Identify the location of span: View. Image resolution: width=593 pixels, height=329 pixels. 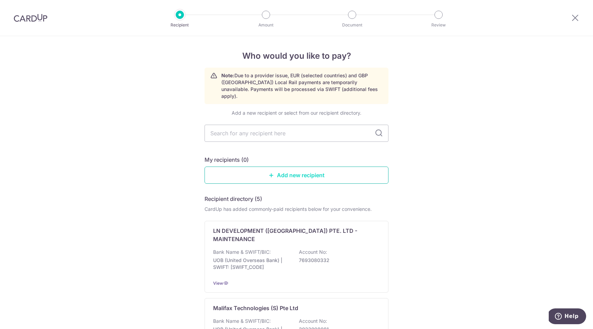
(218, 283).